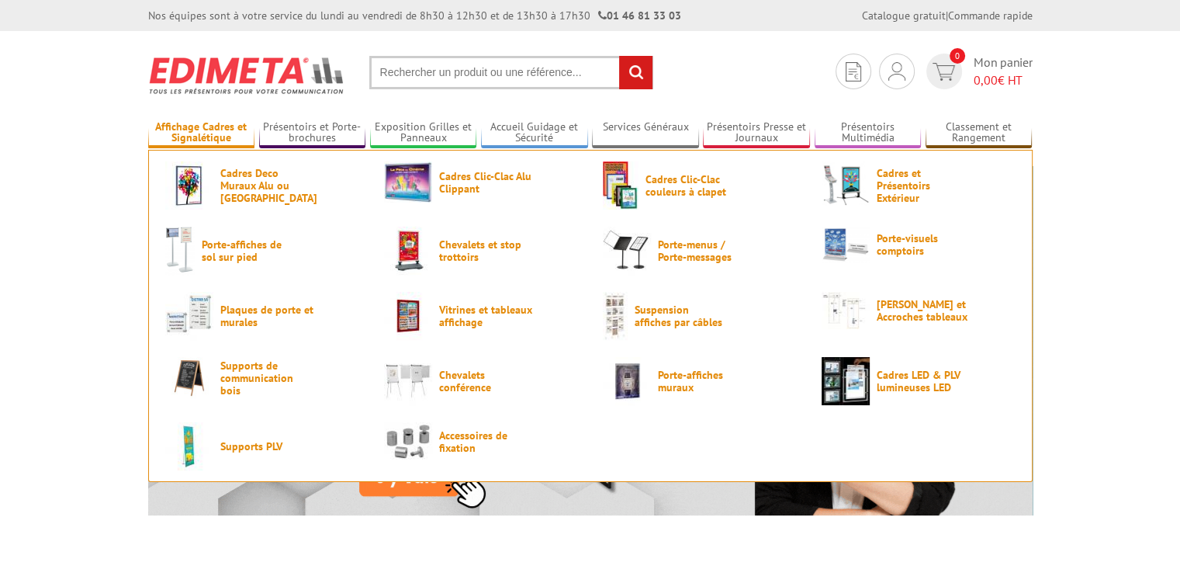 The image size is (1180, 576). What do you see at coordinates (923, 244) in the screenshot?
I see `span: Porte-visuels comptoirs` at bounding box center [923, 244].